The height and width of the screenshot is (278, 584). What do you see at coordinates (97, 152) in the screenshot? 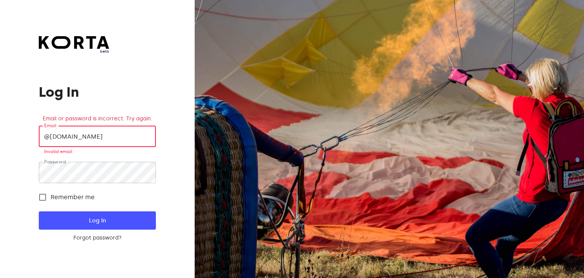
I see `p: Invalid email` at bounding box center [97, 152].